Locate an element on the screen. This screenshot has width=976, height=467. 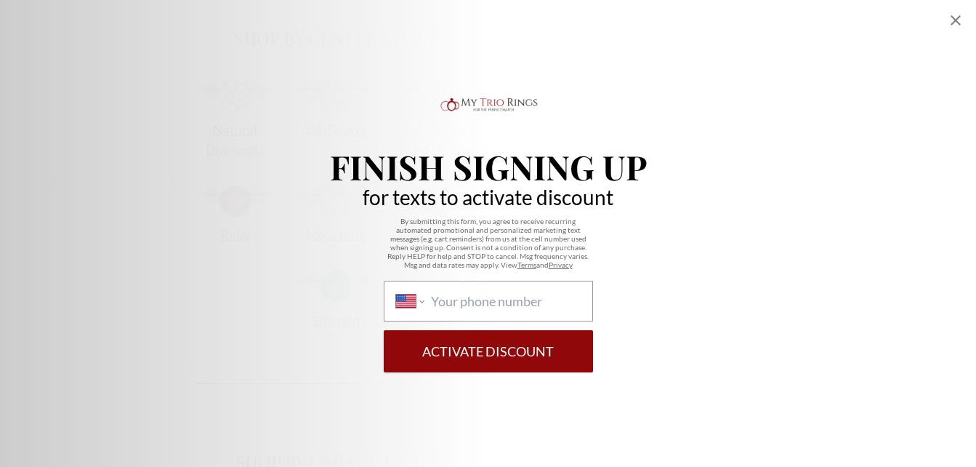
a: Privacy is located at coordinates (560, 265).